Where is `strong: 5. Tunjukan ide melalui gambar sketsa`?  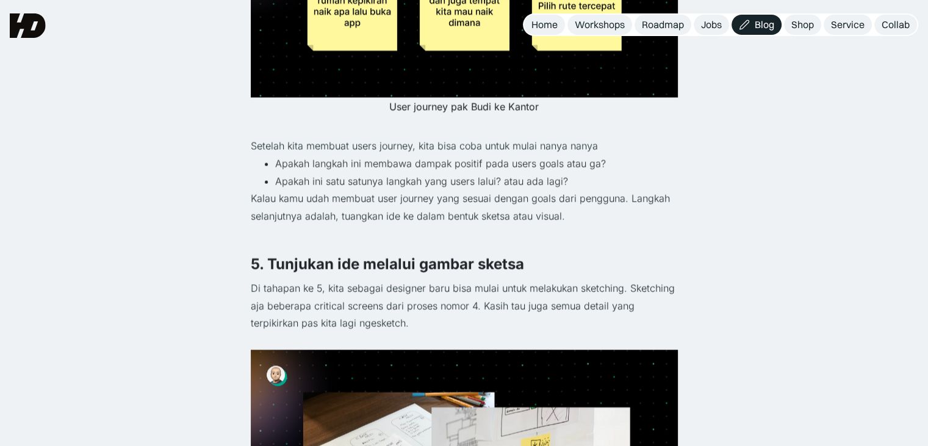 strong: 5. Tunjukan ide melalui gambar sketsa is located at coordinates (388, 263).